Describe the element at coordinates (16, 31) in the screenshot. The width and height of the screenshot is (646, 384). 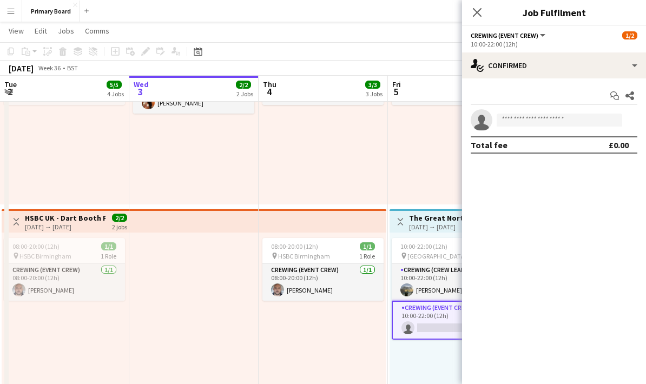
I see `span: View` at that location.